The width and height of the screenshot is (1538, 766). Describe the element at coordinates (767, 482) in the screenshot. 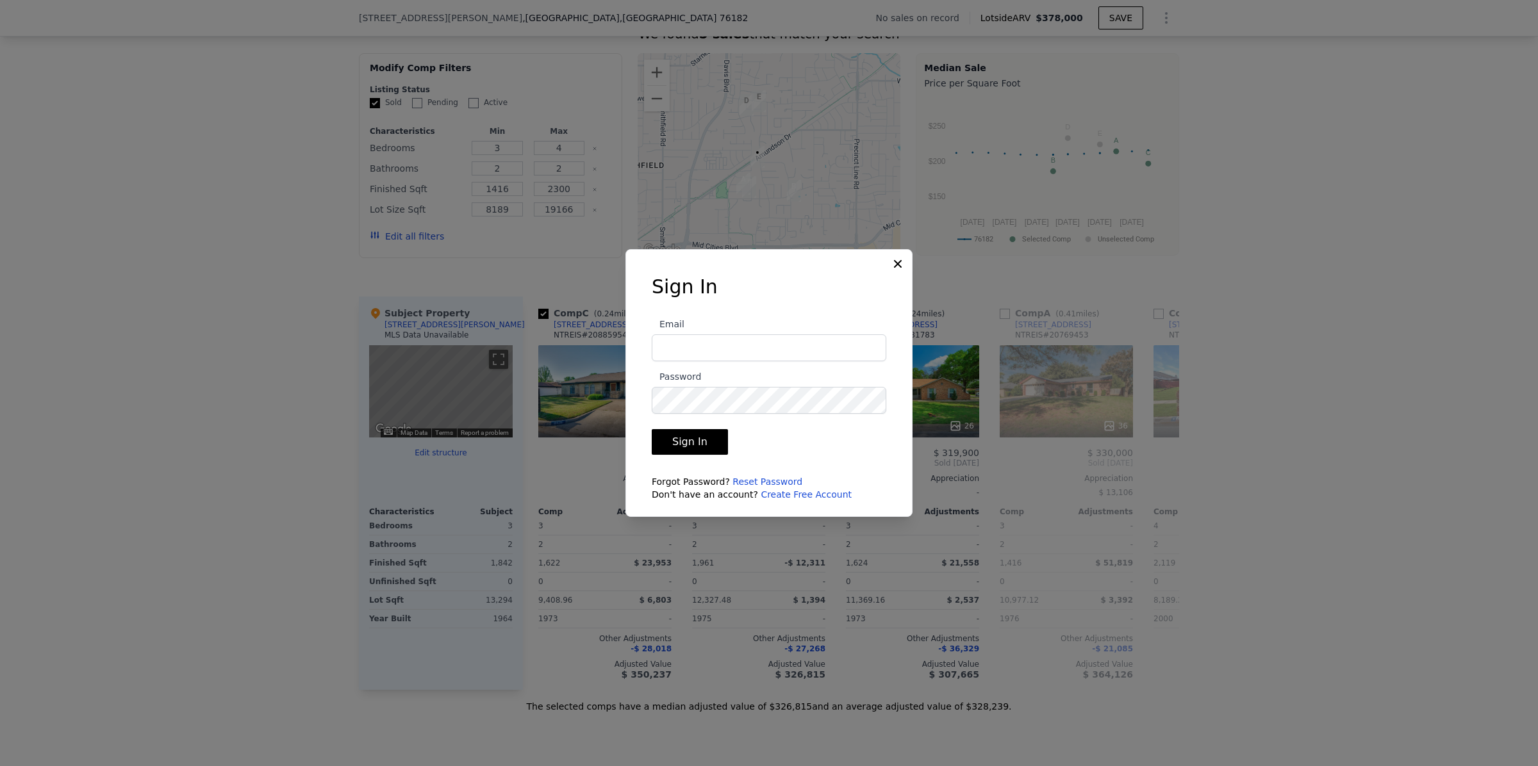

I see `a: Reset Password` at that location.